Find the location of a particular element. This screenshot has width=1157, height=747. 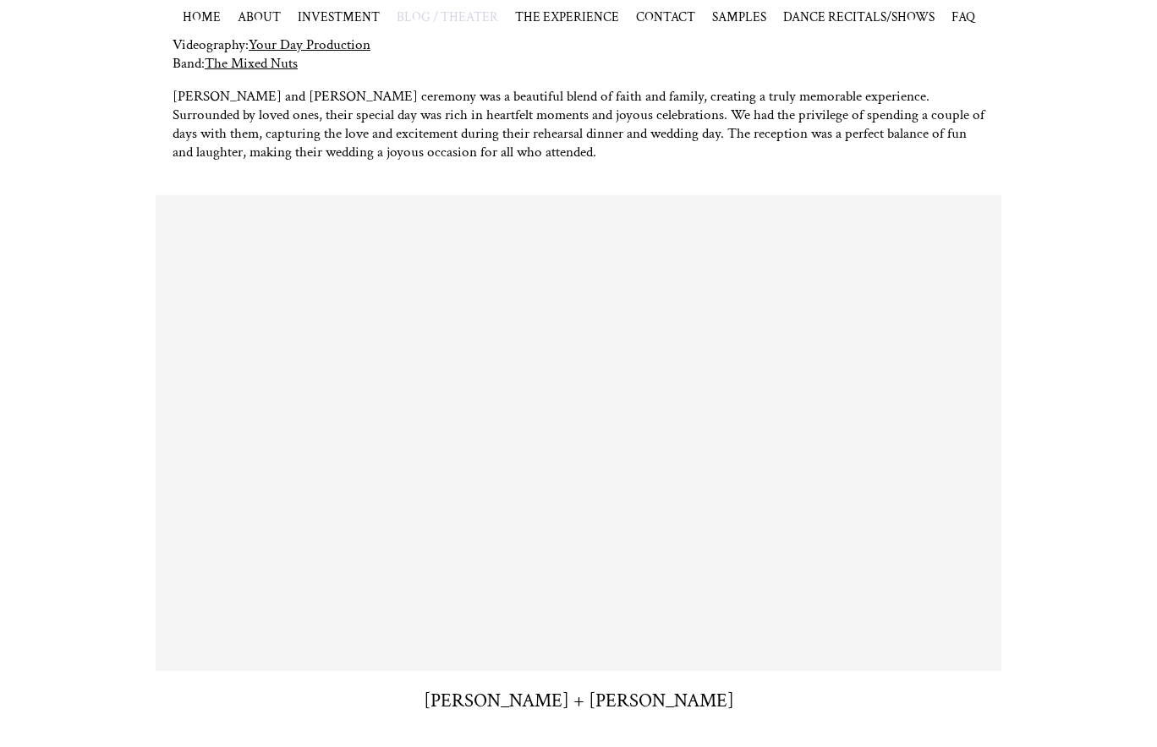

a: INVESTMENT is located at coordinates (338, 17).